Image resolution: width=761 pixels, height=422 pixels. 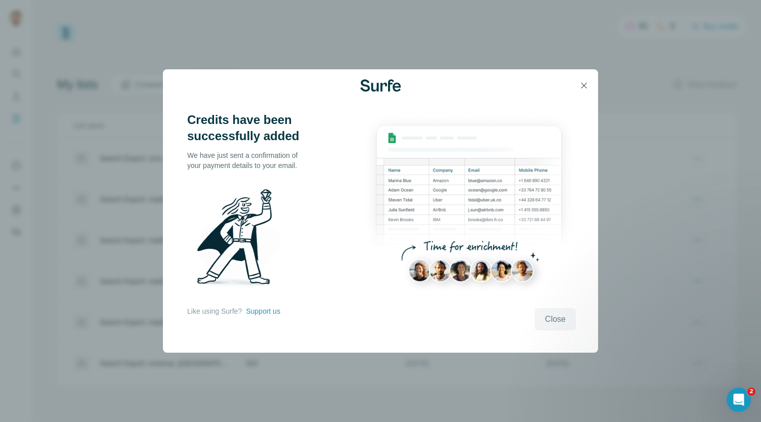 I want to click on img: Surfe Illustration - Man holding diamond, so click(x=240, y=239).